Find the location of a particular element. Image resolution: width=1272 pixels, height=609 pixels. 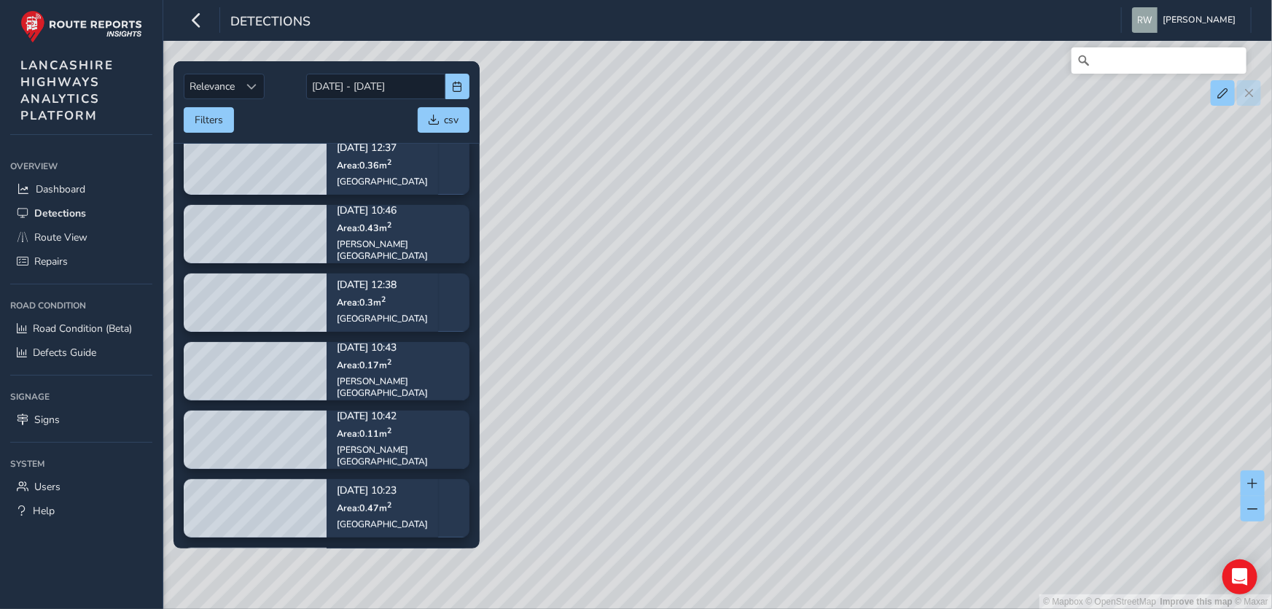

img: rr logo is located at coordinates (81, 26).